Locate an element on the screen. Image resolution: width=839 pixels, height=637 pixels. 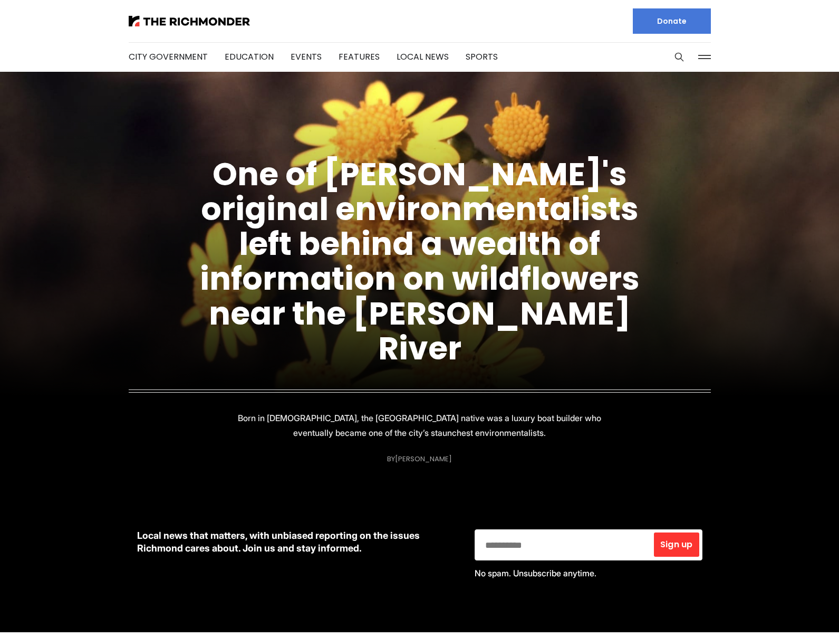
a: Events is located at coordinates (306, 56).